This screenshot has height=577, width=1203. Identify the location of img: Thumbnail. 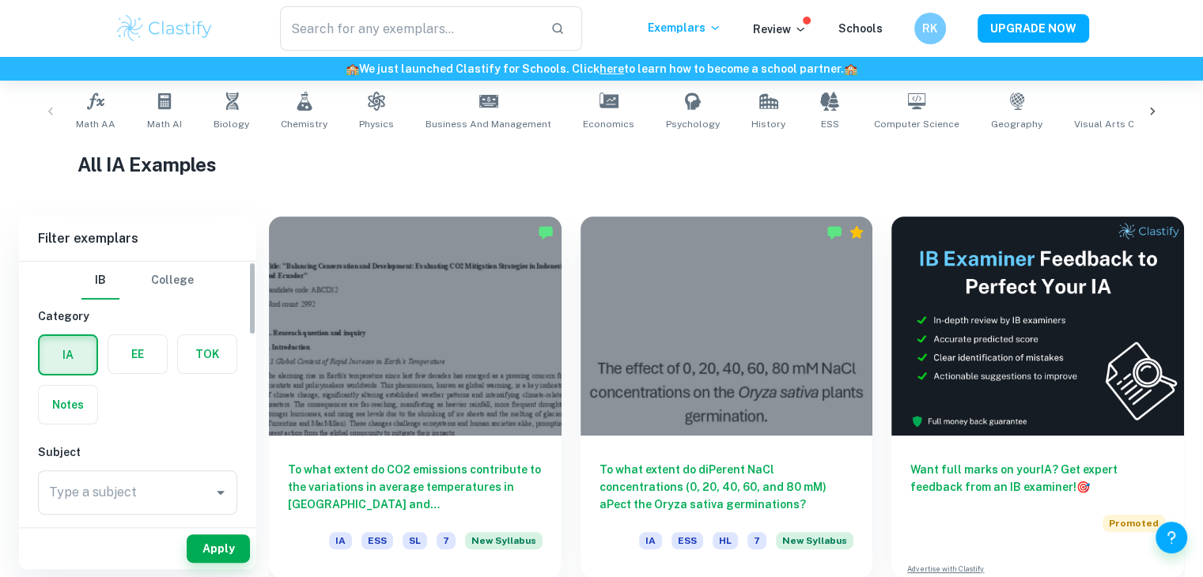
(1037, 326).